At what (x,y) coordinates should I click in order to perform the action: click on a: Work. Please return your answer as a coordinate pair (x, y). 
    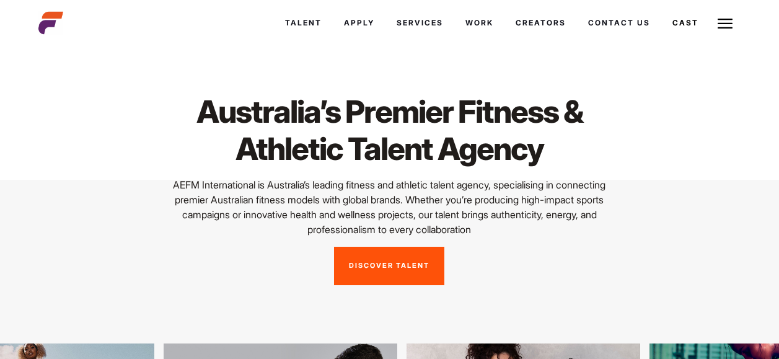
    Looking at the image, I should click on (479, 23).